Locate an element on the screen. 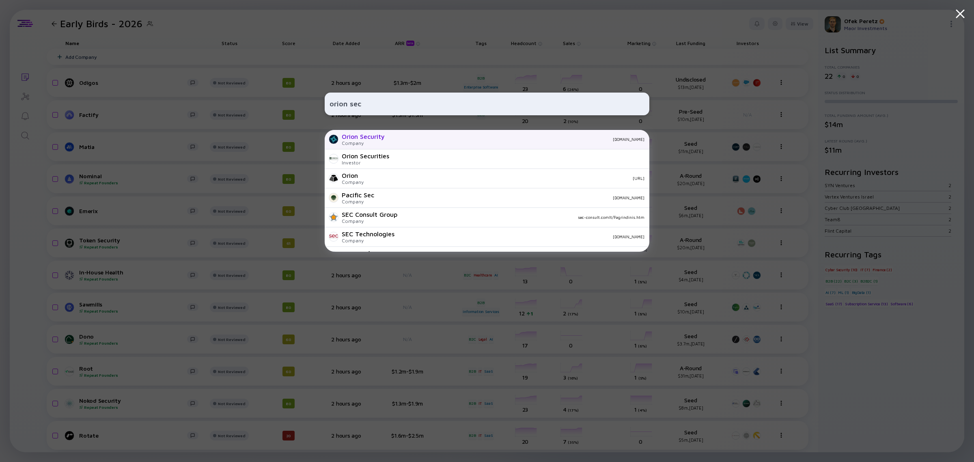 This screenshot has width=974, height=462. div: Pacific Sec is located at coordinates (358, 195).